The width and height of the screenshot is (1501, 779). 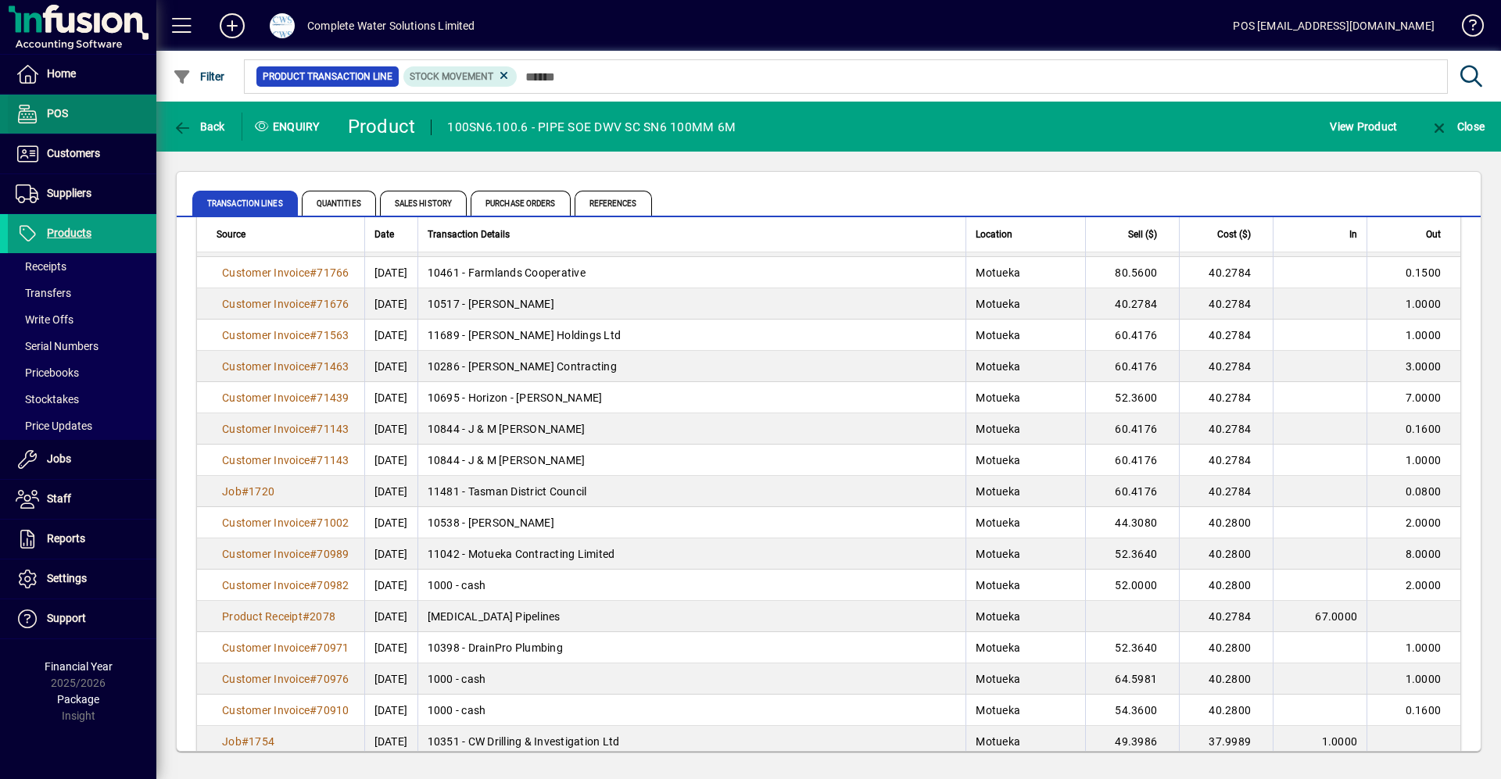 What do you see at coordinates (423, 203) in the screenshot?
I see `span: Sales History` at bounding box center [423, 203].